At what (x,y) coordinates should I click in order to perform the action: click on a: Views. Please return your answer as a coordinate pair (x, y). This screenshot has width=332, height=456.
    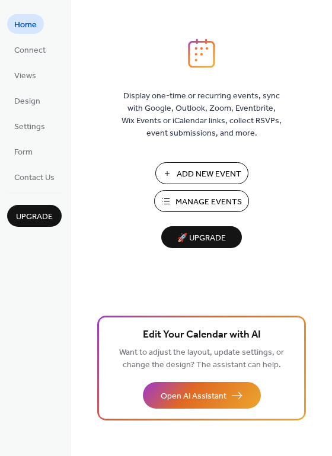
    Looking at the image, I should click on (25, 75).